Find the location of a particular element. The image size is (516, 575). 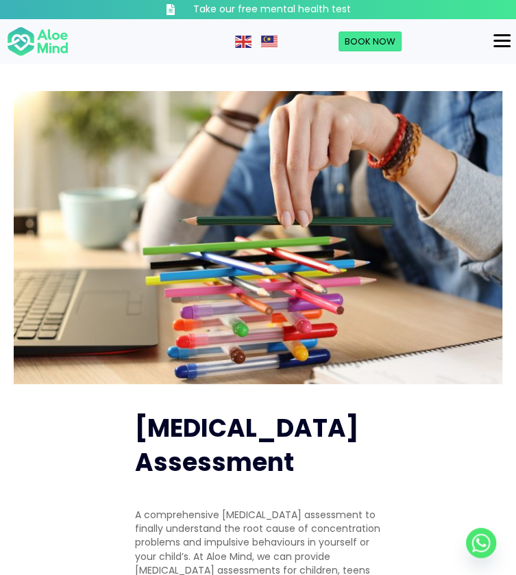

a: Whatsapp is located at coordinates (481, 543).